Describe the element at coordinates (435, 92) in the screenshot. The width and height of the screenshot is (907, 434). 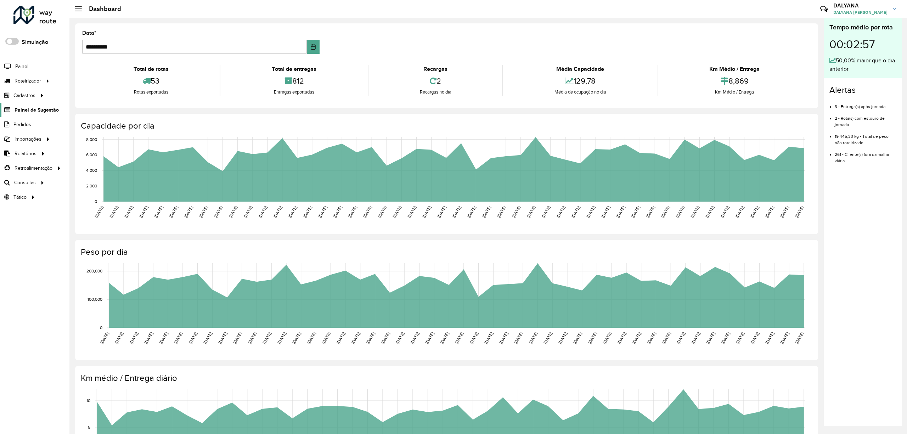
I see `div: Recargas no dia` at that location.